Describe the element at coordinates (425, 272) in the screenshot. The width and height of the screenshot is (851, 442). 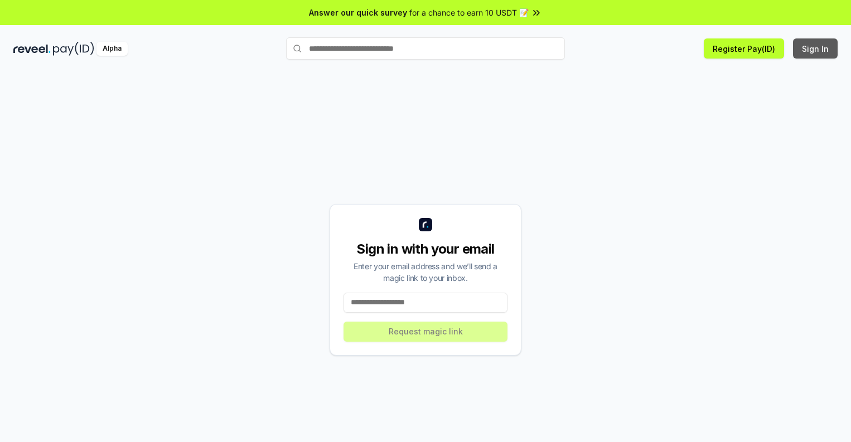
I see `div: Enter your email address and we’ll send a magic link to your inbox.` at that location.